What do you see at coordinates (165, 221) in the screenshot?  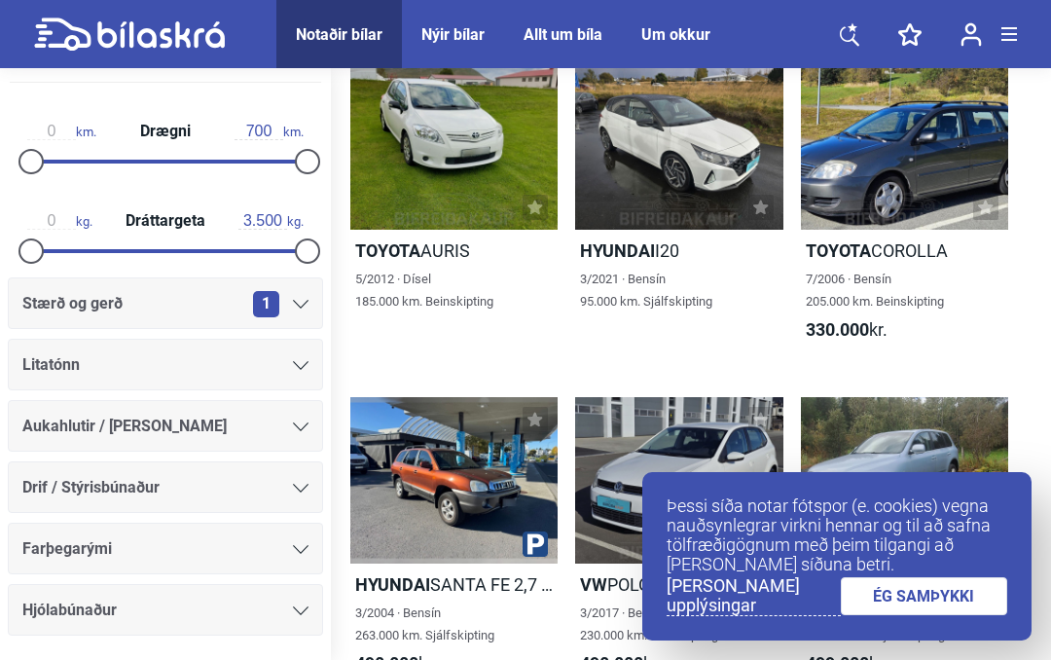 I see `span: Dráttargeta` at bounding box center [165, 221].